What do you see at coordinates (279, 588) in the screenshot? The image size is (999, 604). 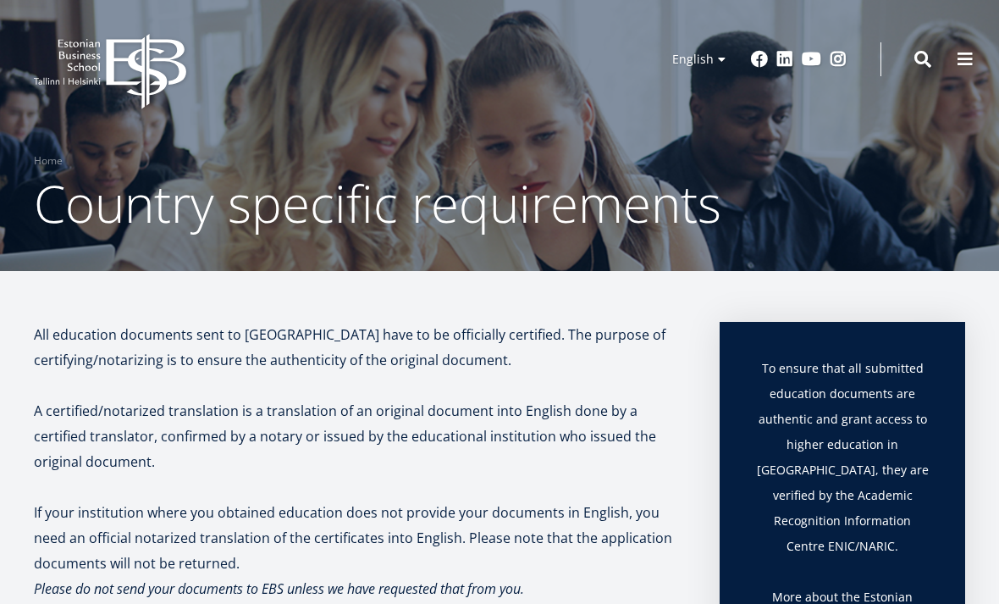 I see `em: Please do not send your documents to EBS unless we have requested that from you.` at bounding box center [279, 588].